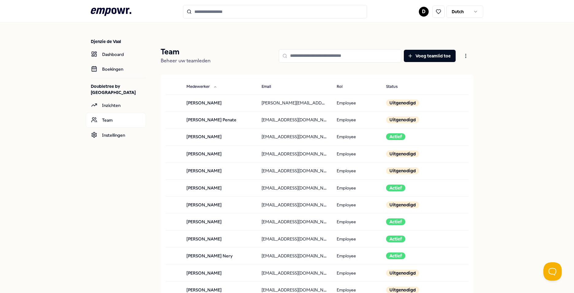  What do you see at coordinates (116, 54) in the screenshot?
I see `a: Dashboard` at bounding box center [116, 54].